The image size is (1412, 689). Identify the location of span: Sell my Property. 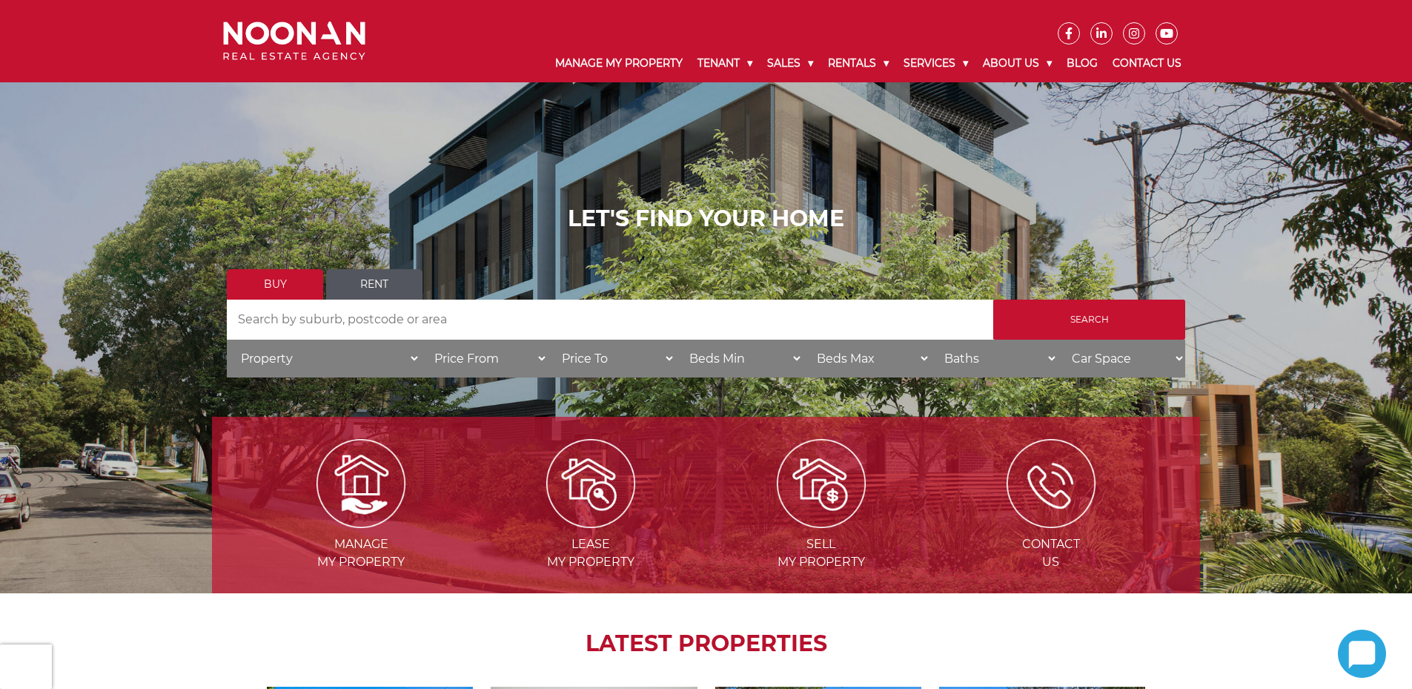
(821, 553).